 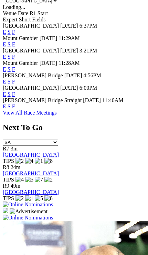 I want to click on span: R8, so click(x=6, y=167).